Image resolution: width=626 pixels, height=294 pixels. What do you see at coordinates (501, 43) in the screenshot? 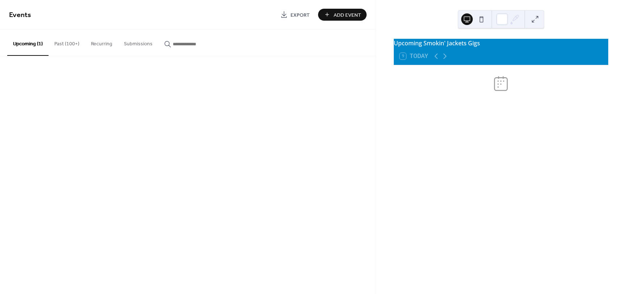
I see `div: Upcoming Smokin' Jackets Gigs` at bounding box center [501, 43].